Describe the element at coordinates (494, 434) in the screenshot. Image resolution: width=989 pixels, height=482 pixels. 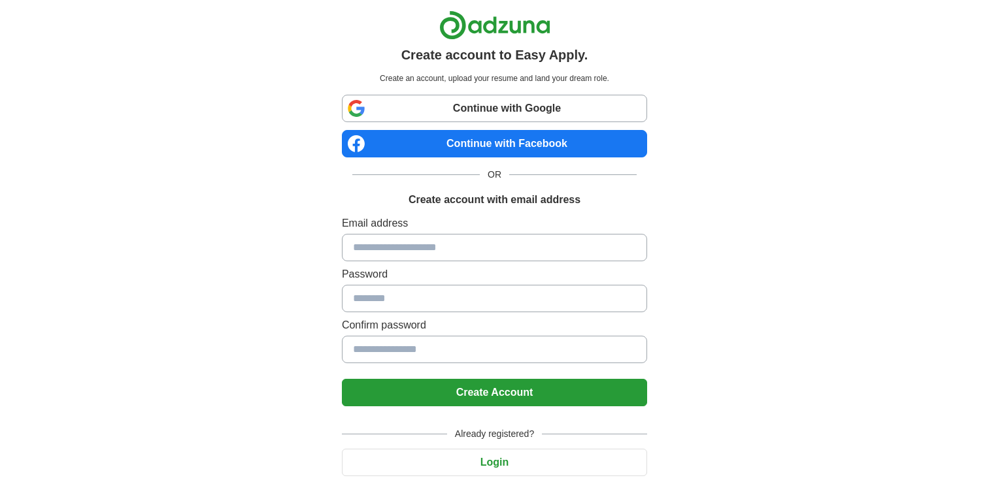
I see `span: Already registered?` at that location.